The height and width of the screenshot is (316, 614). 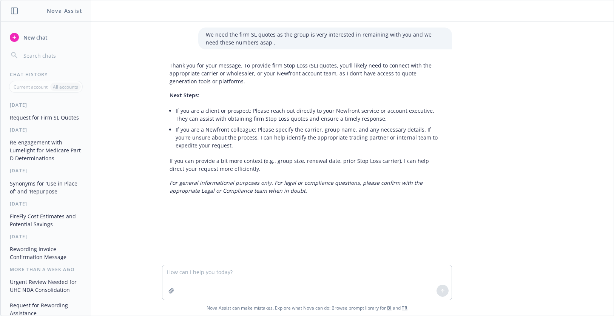 What do you see at coordinates (325, 39) in the screenshot?
I see `p: We need the firm SL quotes as the group is very interested in remaining with you and we need thes...` at bounding box center [325, 39].